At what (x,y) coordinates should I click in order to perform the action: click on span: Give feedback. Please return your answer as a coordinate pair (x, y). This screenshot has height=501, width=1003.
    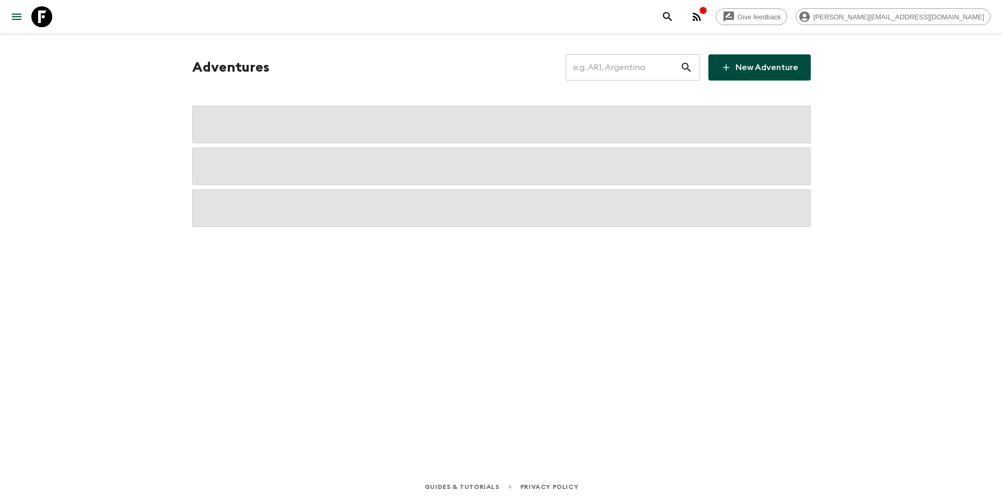
    Looking at the image, I should click on (759, 17).